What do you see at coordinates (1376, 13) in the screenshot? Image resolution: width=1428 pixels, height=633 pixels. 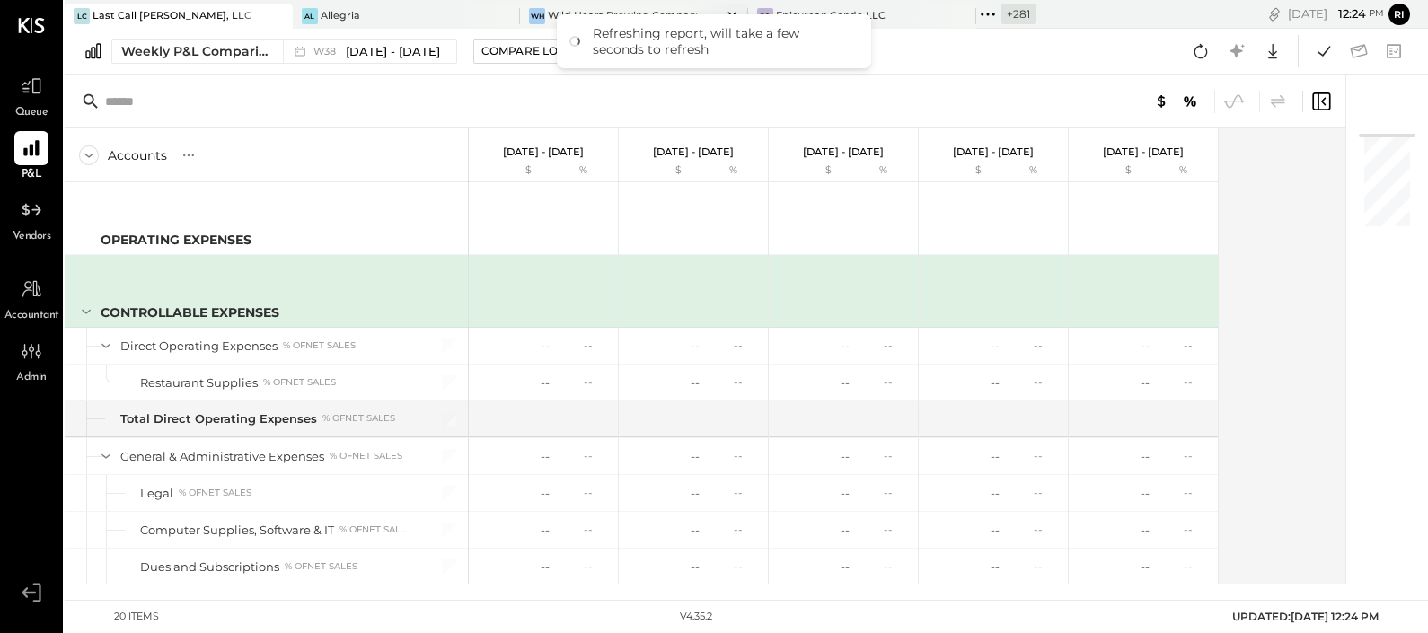 I see `span: pm` at bounding box center [1376, 13].